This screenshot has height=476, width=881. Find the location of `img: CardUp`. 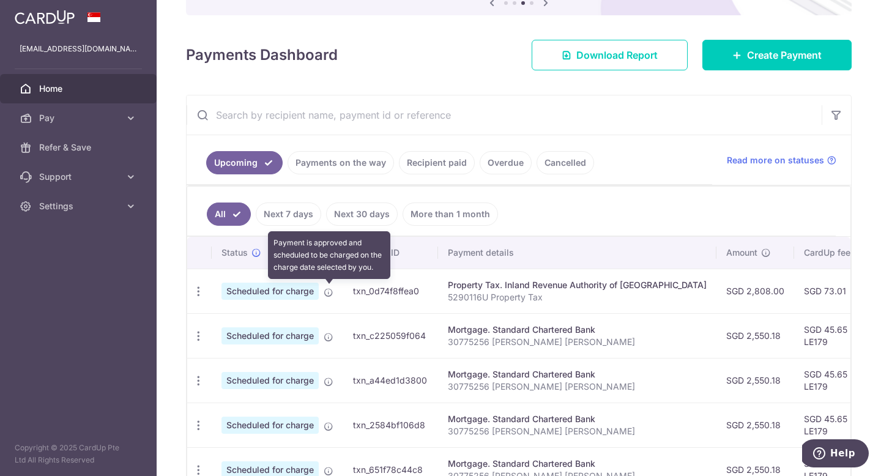

img: CardUp is located at coordinates (45, 17).